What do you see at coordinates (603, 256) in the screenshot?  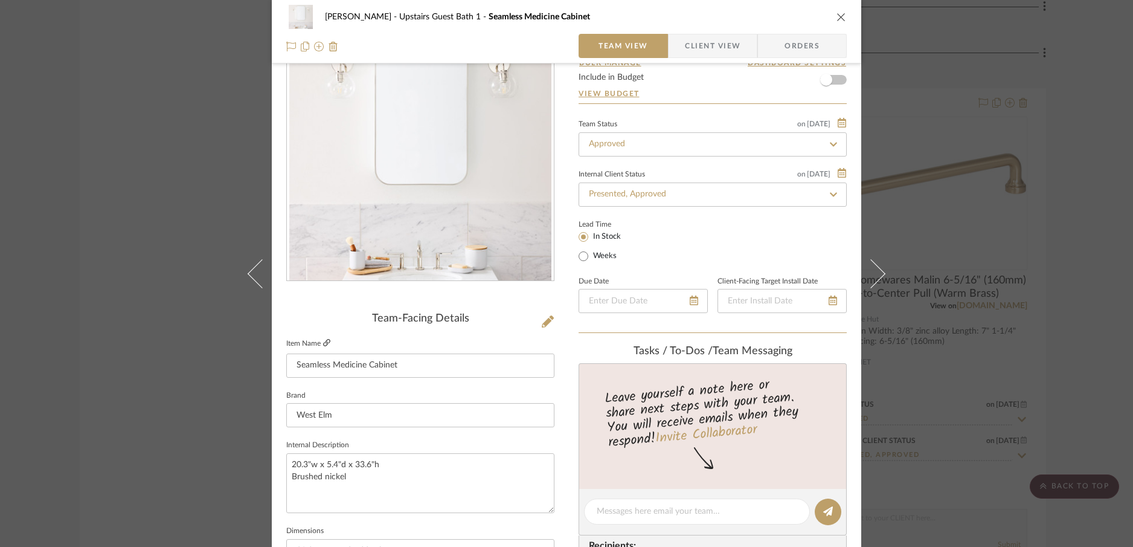 I see `label: Weeks` at bounding box center [603, 256].